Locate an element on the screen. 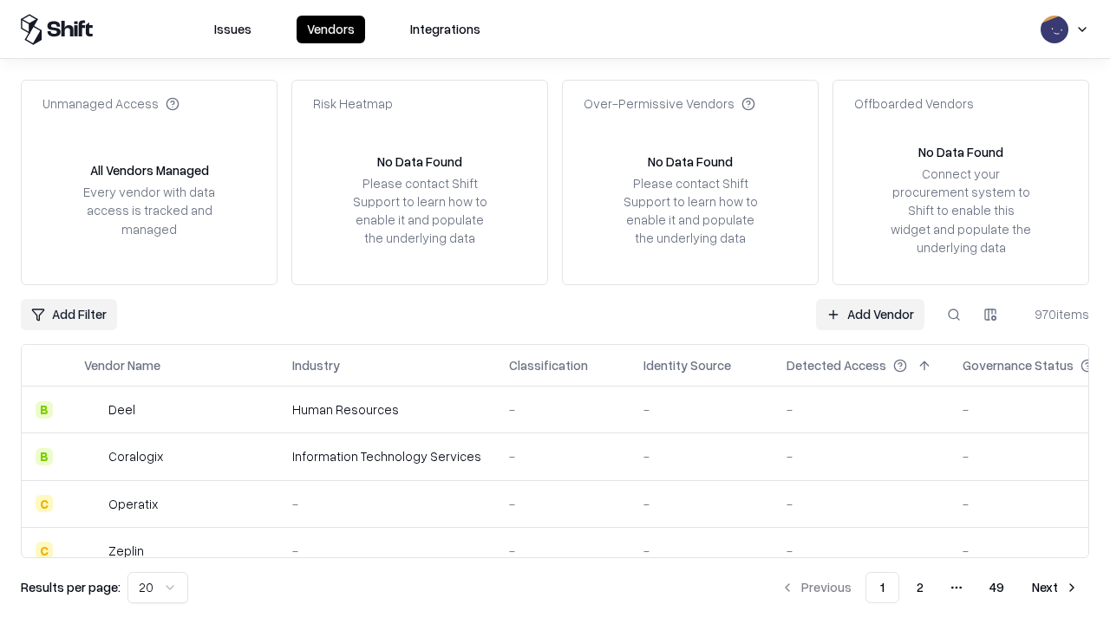 This screenshot has height=624, width=1110. button: Vendors is located at coordinates (330, 29).